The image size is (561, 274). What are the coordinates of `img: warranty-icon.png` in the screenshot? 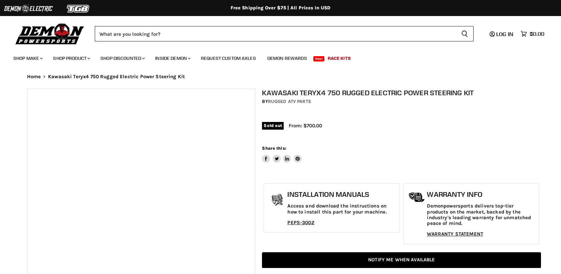 It's located at (417, 197).